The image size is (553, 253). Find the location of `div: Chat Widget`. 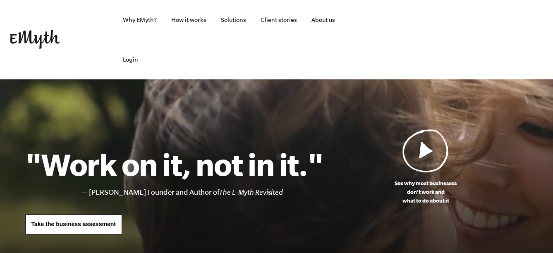

div: Chat Widget is located at coordinates (533, 233).